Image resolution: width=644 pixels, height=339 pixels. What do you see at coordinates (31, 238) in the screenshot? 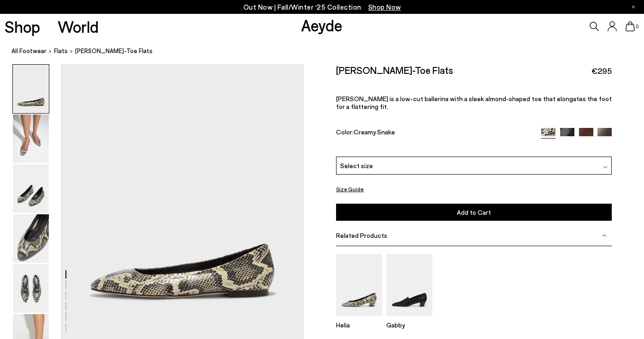
I see `img: Ellie Almond-Toe Flats - Image 4` at bounding box center [31, 238].